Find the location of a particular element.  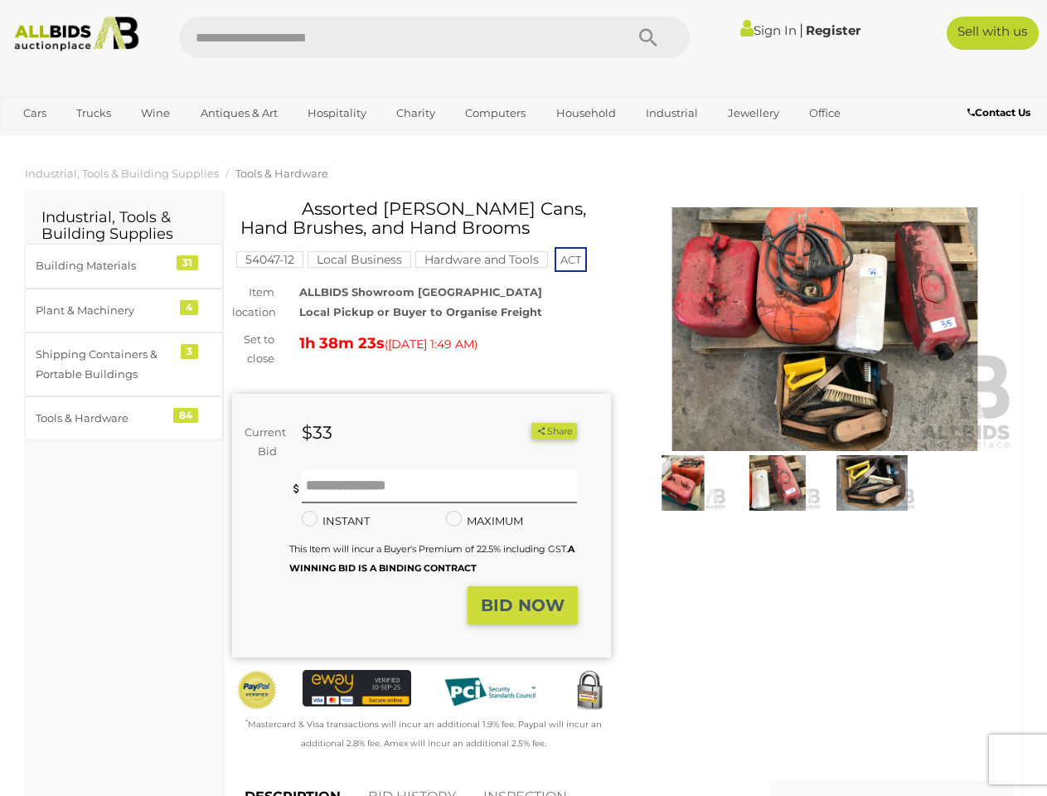

img: eWAY Payment Gateway is located at coordinates (356, 687).